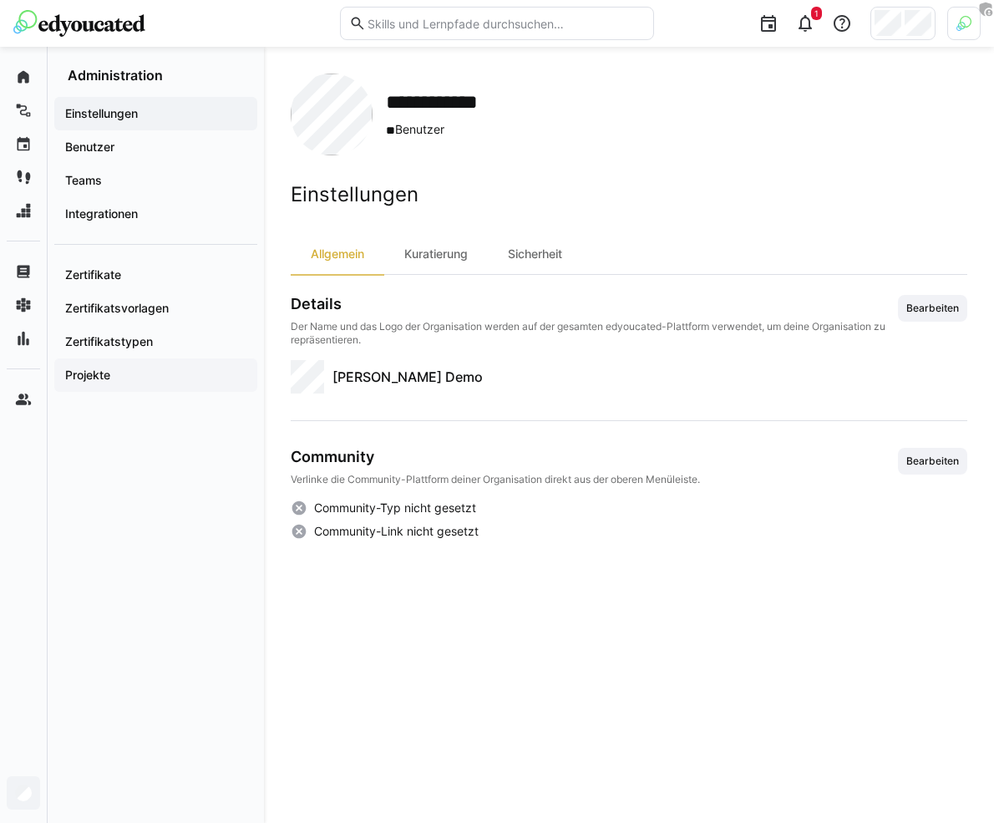  Describe the element at coordinates (629, 195) in the screenshot. I see `h2: Einstellungen` at that location.